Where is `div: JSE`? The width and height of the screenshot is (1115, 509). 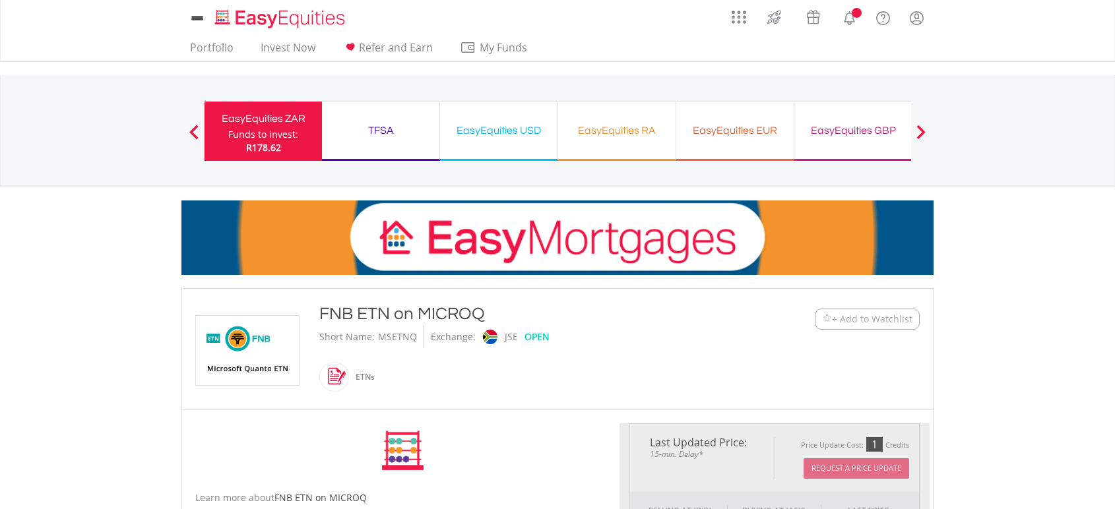 div: JSE is located at coordinates (511, 337).